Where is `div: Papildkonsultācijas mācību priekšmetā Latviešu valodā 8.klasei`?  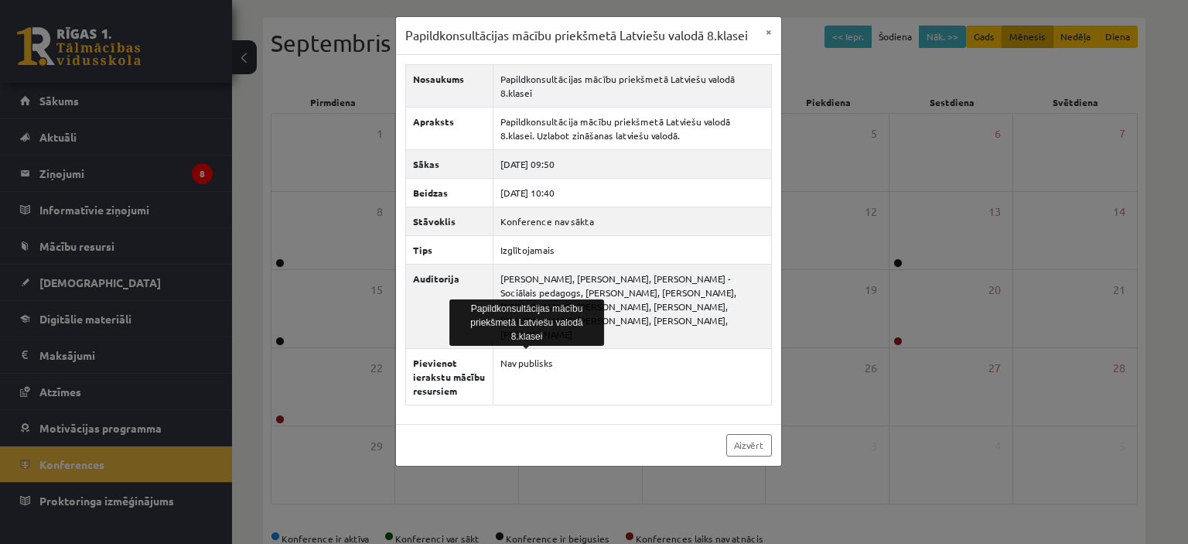
div: Papildkonsultācijas mācību priekšmetā Latviešu valodā 8.klasei is located at coordinates (527, 323).